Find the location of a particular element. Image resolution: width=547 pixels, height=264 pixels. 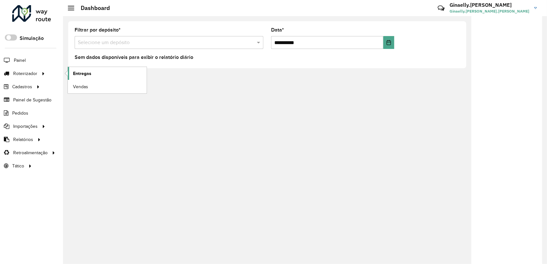

span: Roteirizador is located at coordinates (25, 73).